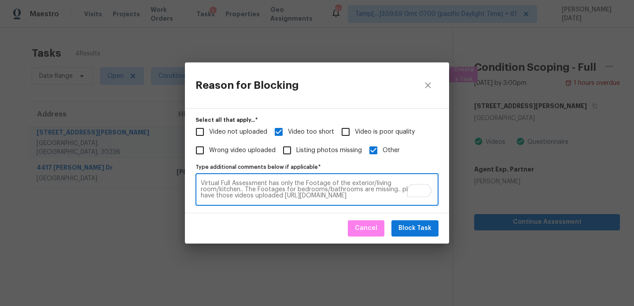  What do you see at coordinates (428, 85) in the screenshot?
I see `button: close` at bounding box center [428, 85].